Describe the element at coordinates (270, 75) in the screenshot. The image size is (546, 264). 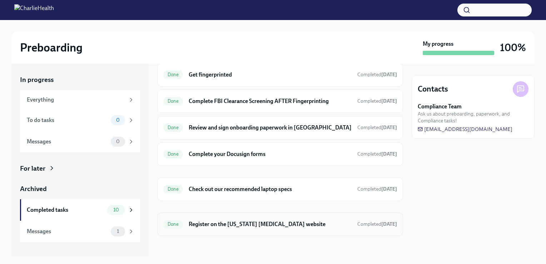
I see `h6: Get fingerprinted` at that location.